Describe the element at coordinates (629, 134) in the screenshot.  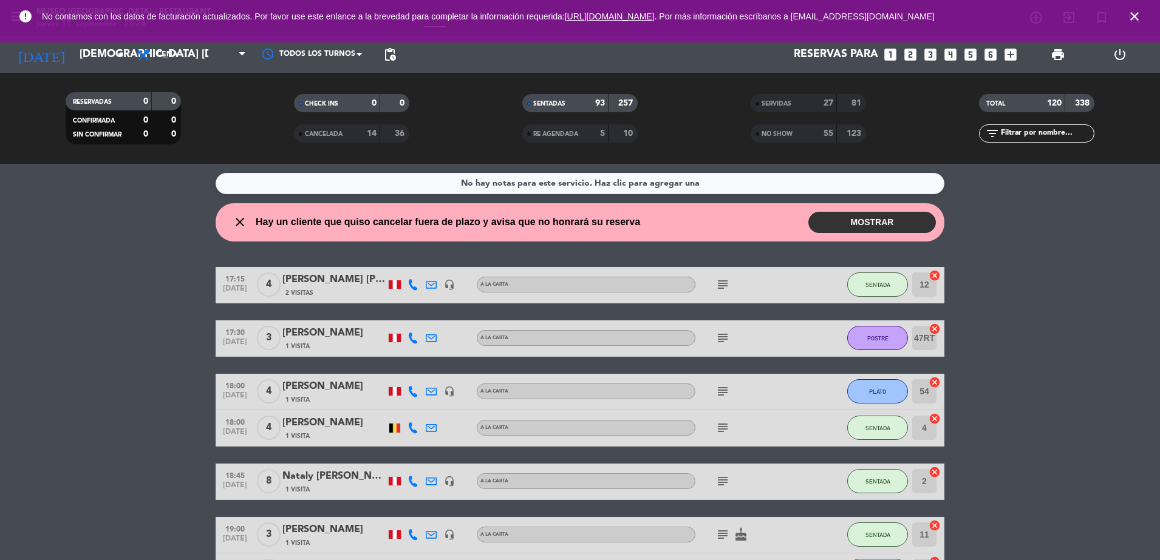
I see `strong: 10` at that location.